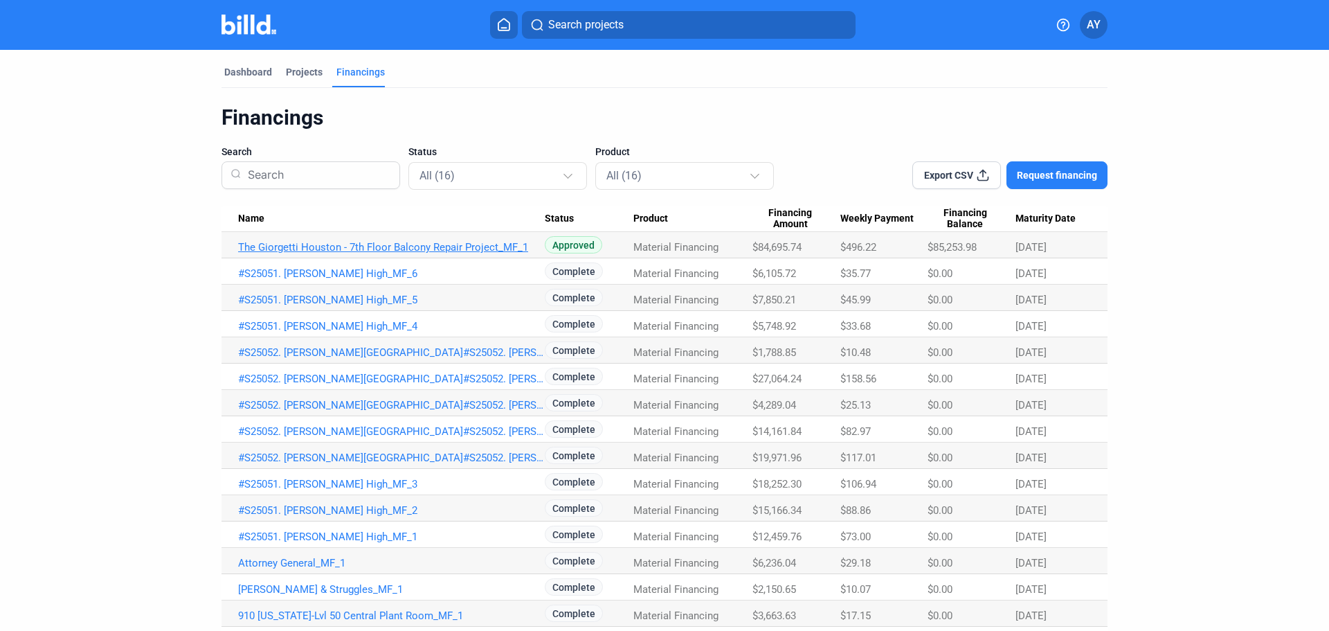  What do you see at coordinates (957, 175) in the screenshot?
I see `button: Export CSV` at bounding box center [957, 175].